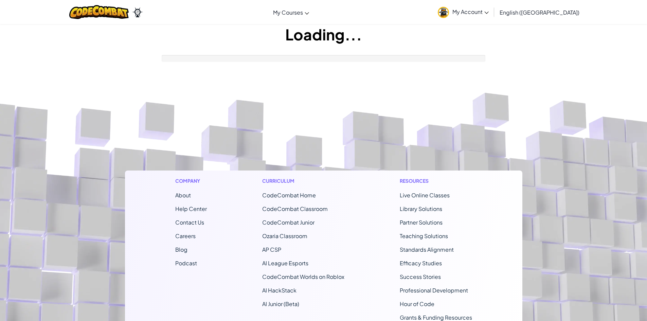 The image size is (647, 321). I want to click on span: Contact Us, so click(190, 222).